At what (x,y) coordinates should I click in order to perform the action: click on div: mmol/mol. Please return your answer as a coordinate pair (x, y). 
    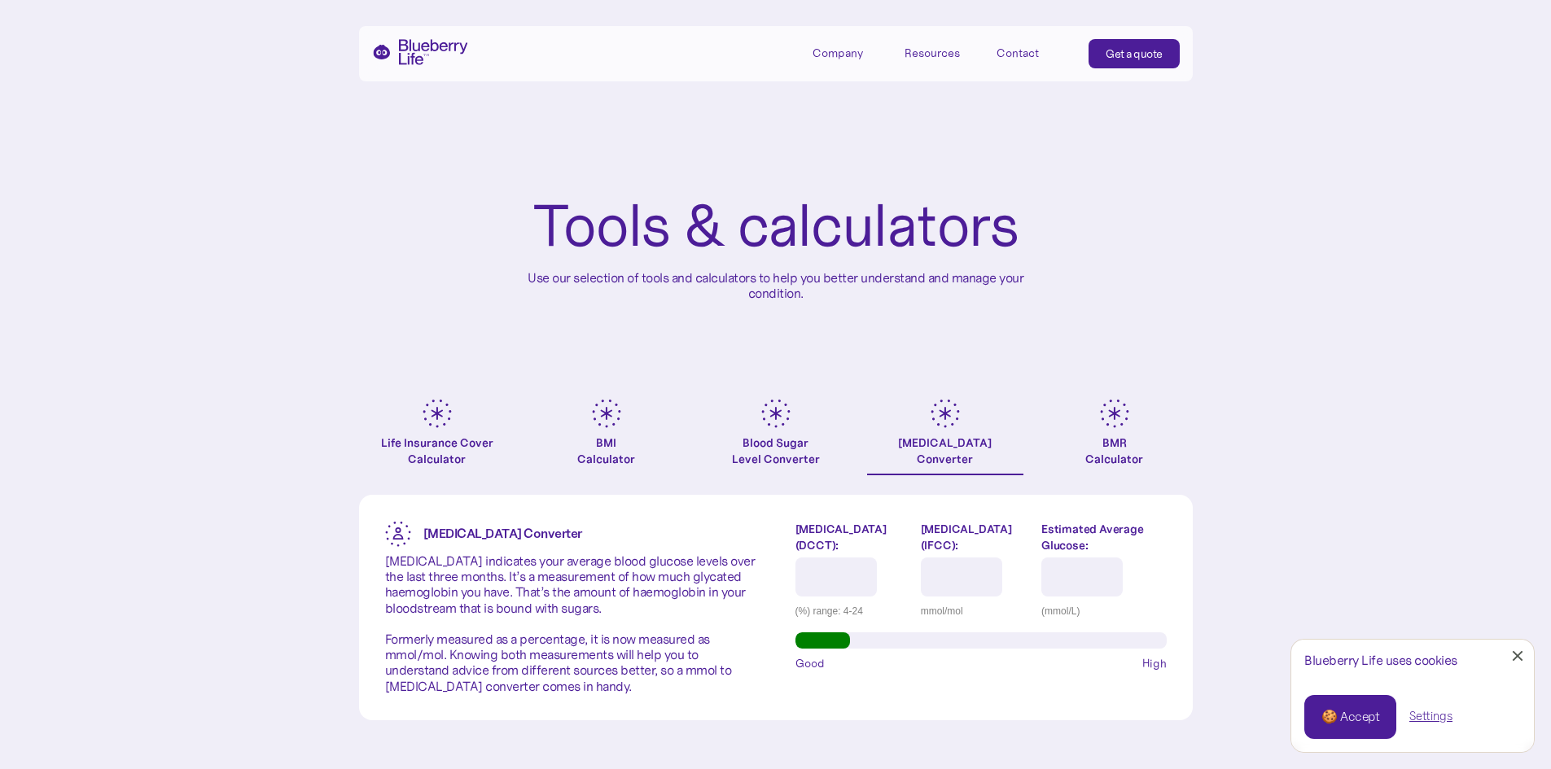
    Looking at the image, I should click on (974, 611).